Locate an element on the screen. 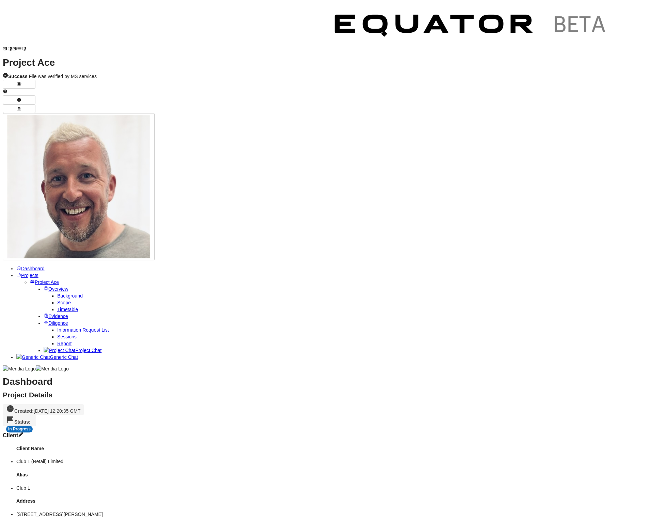 The height and width of the screenshot is (518, 664). div: In Progress is located at coordinates (19, 429).